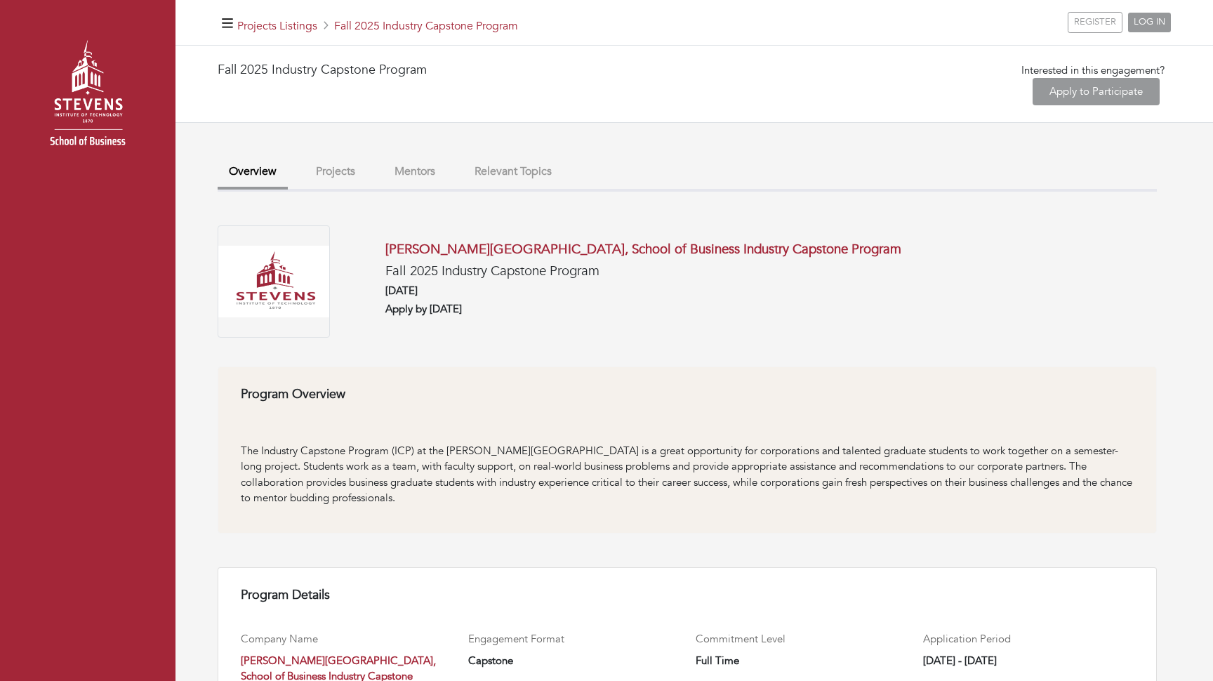  I want to click on button: Mentors, so click(415, 171).